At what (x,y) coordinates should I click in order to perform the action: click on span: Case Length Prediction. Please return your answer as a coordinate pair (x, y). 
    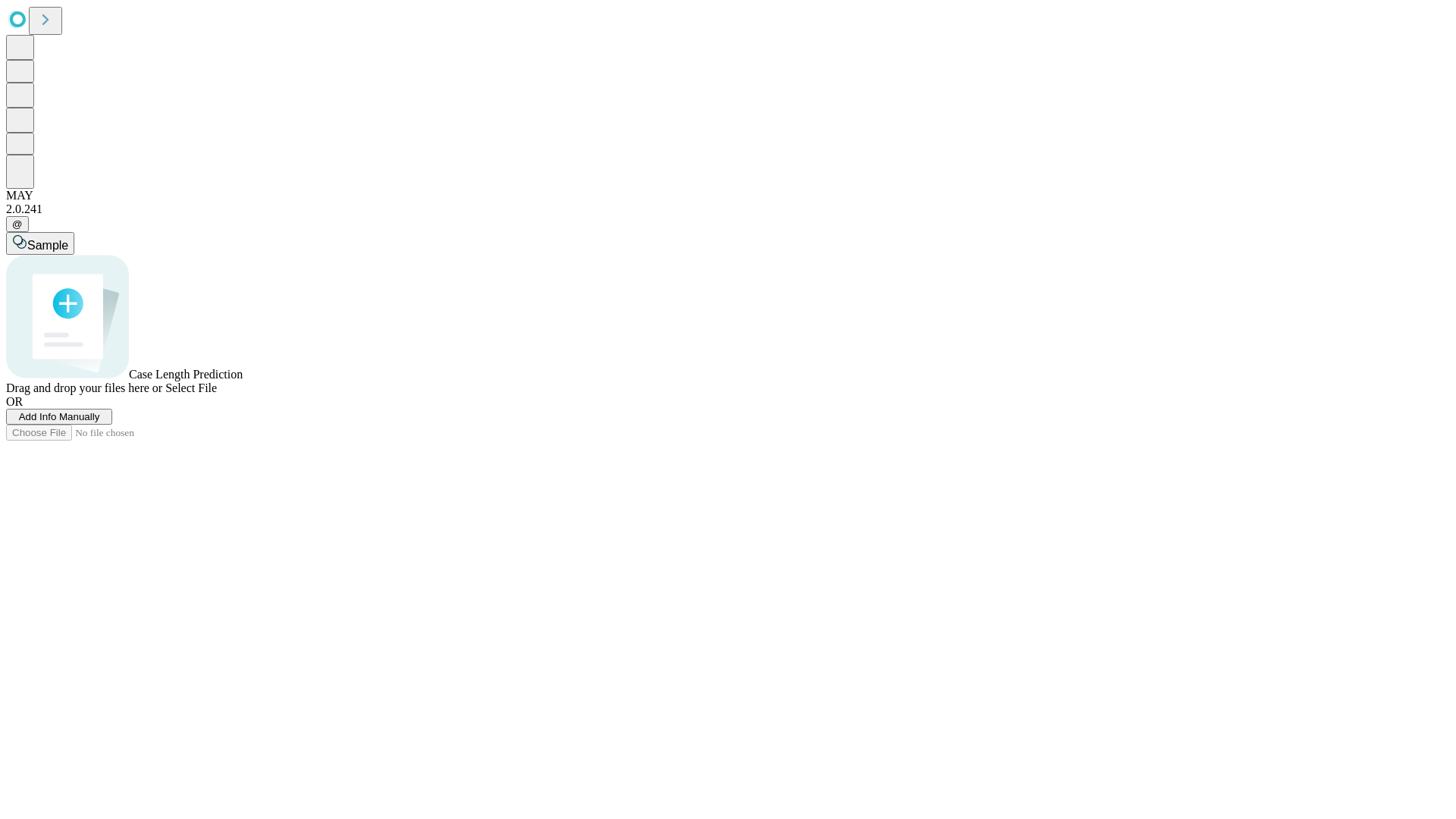
    Looking at the image, I should click on (186, 374).